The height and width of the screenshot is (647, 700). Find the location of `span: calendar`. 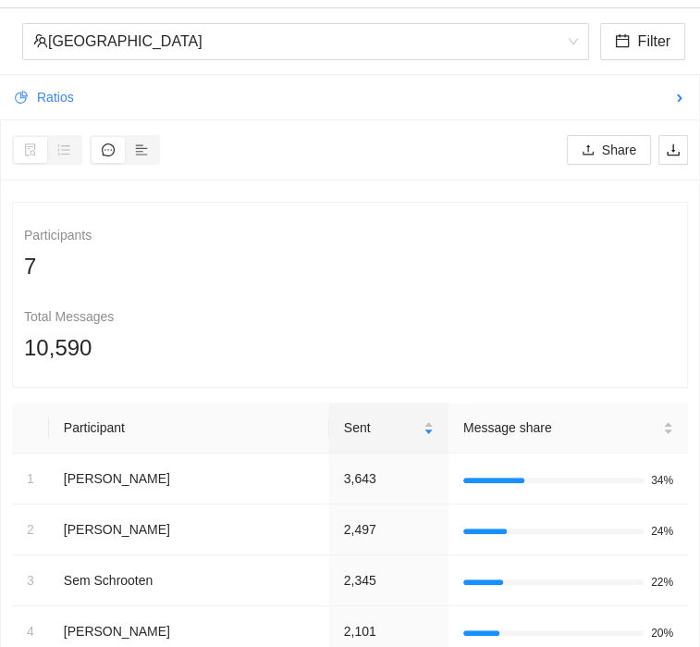

span: calendar is located at coordinates (623, 42).